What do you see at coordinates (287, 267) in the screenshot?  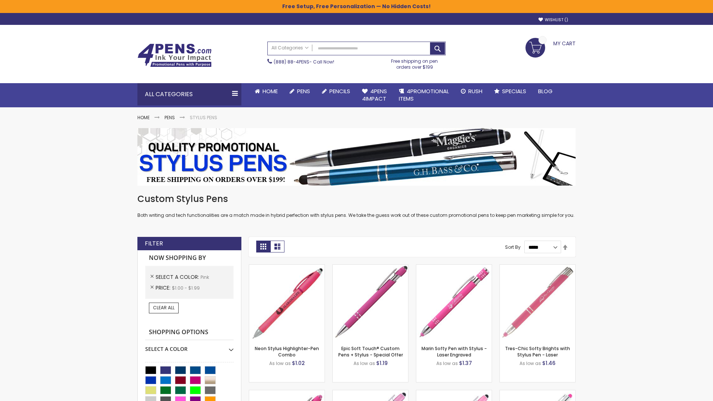 I see `a: Neon Stylus Highlighter-Pen Combo-Pink` at bounding box center [287, 267].